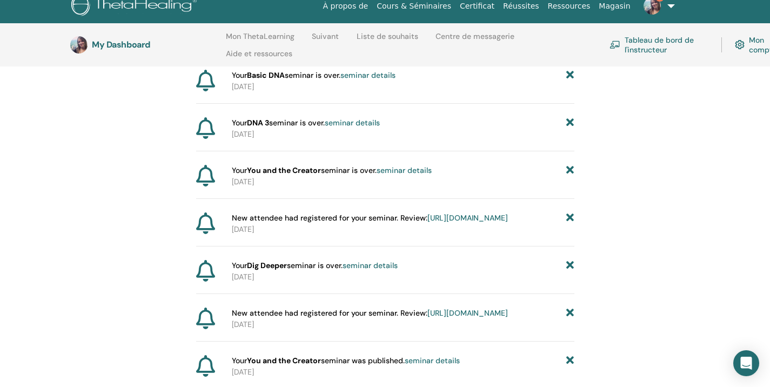 This screenshot has height=387, width=770. Describe the element at coordinates (146, 45) in the screenshot. I see `h3: My Dashboard` at that location.